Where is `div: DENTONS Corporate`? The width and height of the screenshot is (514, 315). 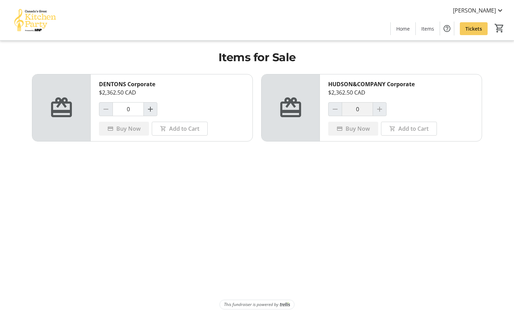 div: DENTONS Corporate is located at coordinates (172, 84).